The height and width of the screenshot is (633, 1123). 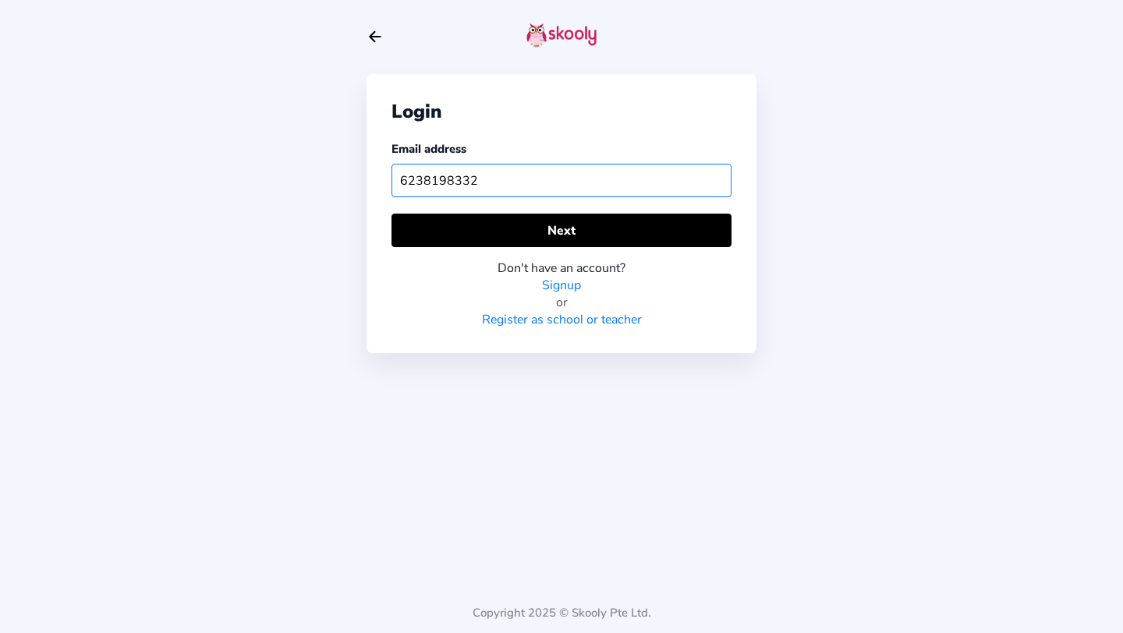 I want to click on img: skooly-logo.png, so click(x=562, y=35).